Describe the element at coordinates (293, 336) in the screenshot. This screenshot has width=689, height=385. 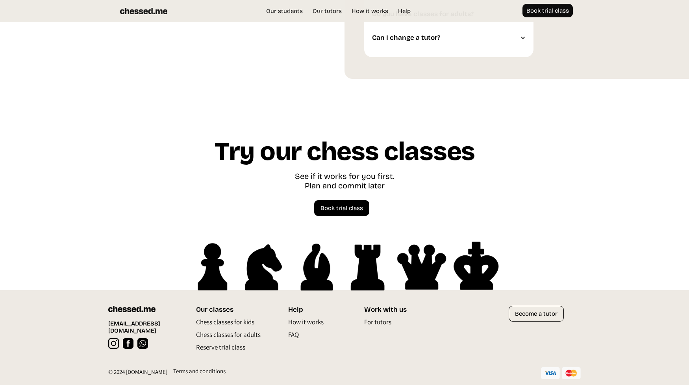
I see `p: FAQ` at that location.